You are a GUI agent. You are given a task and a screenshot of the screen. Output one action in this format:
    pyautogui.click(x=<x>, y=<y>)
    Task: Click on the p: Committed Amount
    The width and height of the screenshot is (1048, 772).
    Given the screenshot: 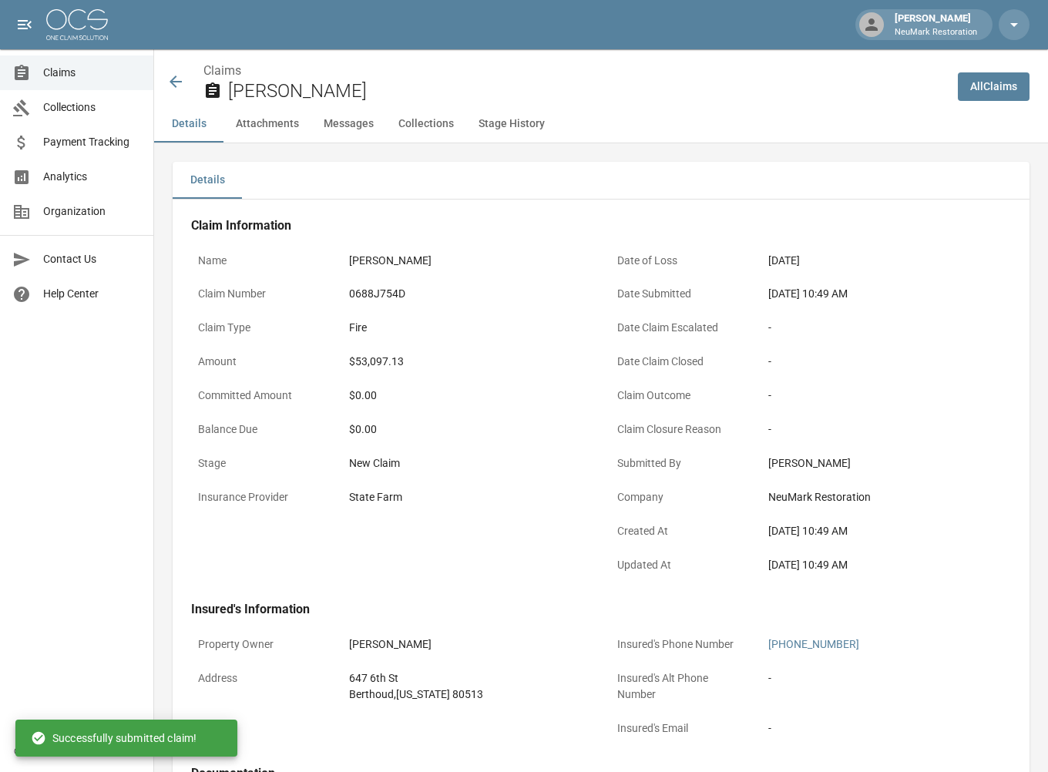 What is the action you would take?
    pyautogui.click(x=261, y=395)
    